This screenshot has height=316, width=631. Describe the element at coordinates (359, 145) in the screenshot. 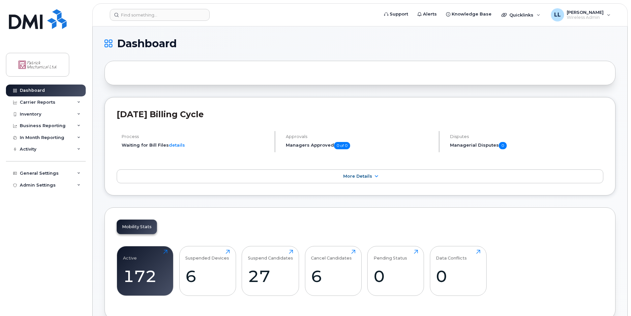

I see `h5: Managers Approved` at that location.